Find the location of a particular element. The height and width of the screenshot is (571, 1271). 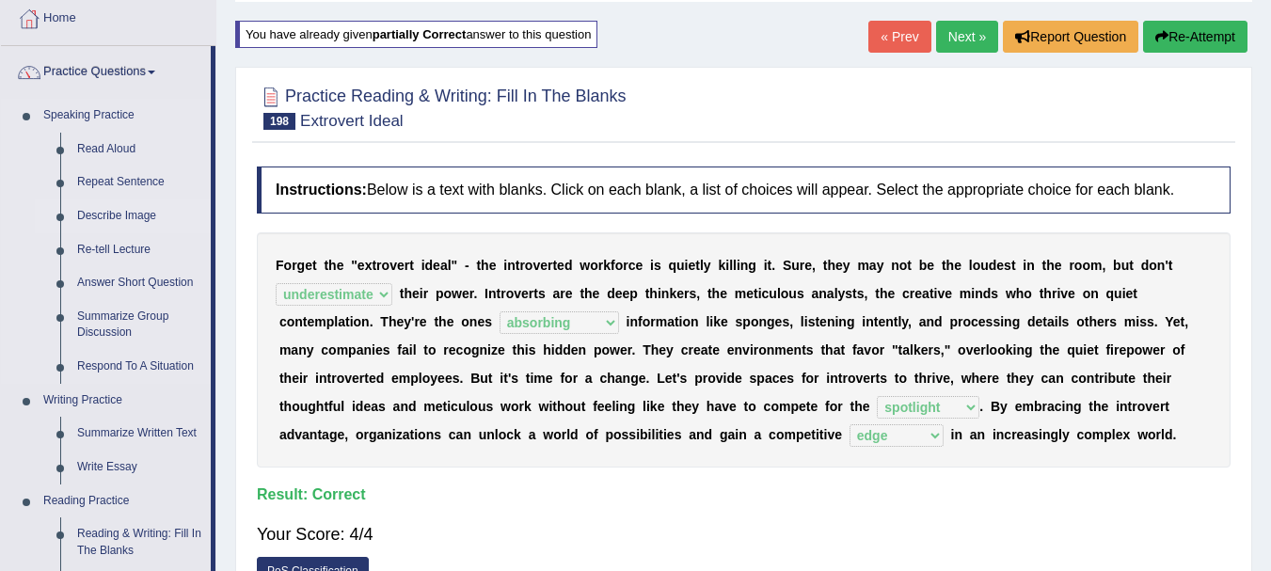

b: f is located at coordinates (640, 322).